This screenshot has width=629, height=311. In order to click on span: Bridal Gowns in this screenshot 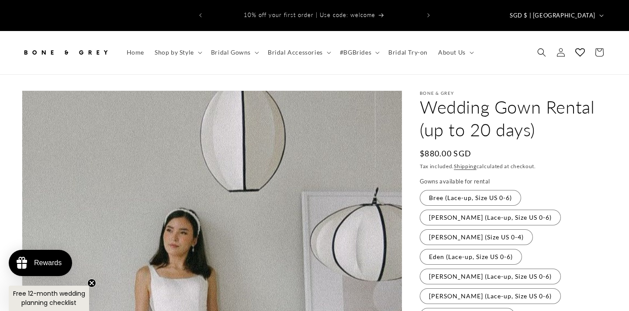, I will do `click(231, 52)`.